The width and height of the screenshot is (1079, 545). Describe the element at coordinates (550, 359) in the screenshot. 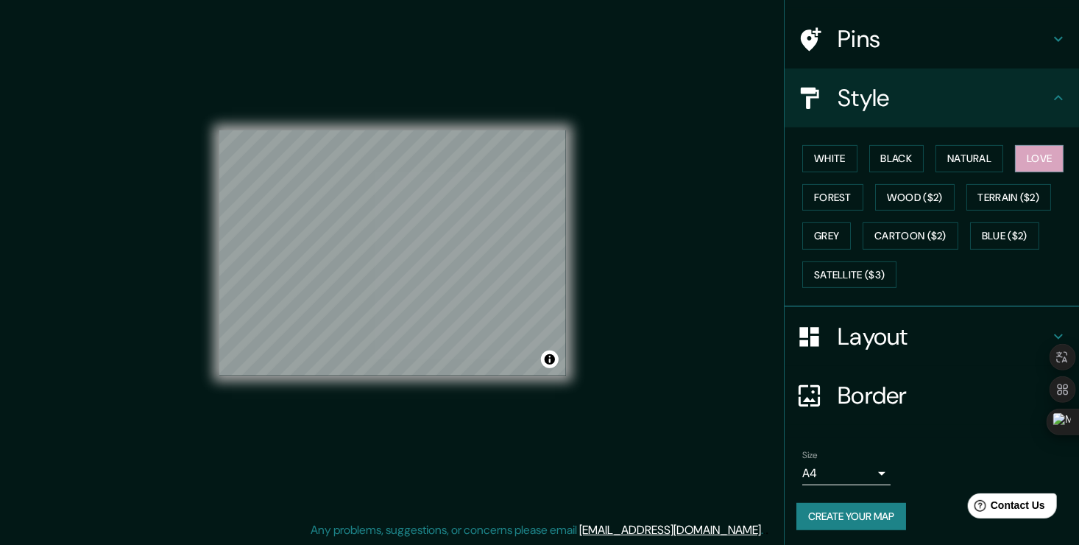

I see `button: Toggle attribution` at that location.